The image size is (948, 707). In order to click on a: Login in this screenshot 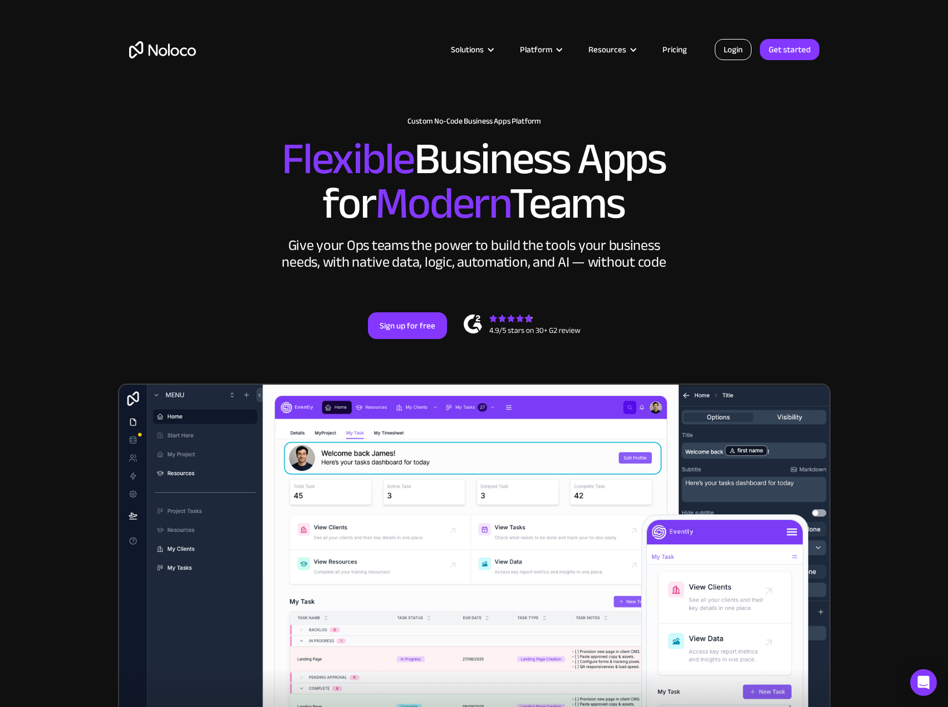, I will do `click(733, 50)`.